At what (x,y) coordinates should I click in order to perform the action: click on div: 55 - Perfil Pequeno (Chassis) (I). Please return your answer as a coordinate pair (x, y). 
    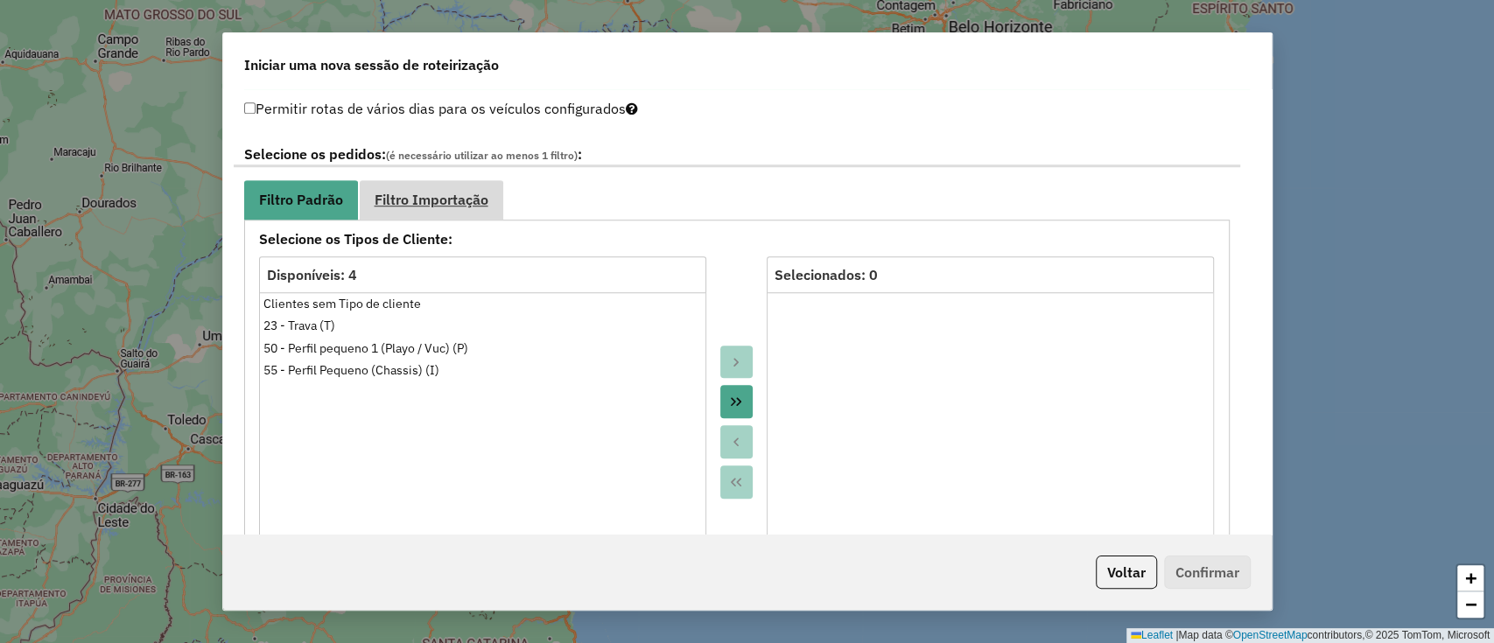
    Looking at the image, I should click on (481, 370).